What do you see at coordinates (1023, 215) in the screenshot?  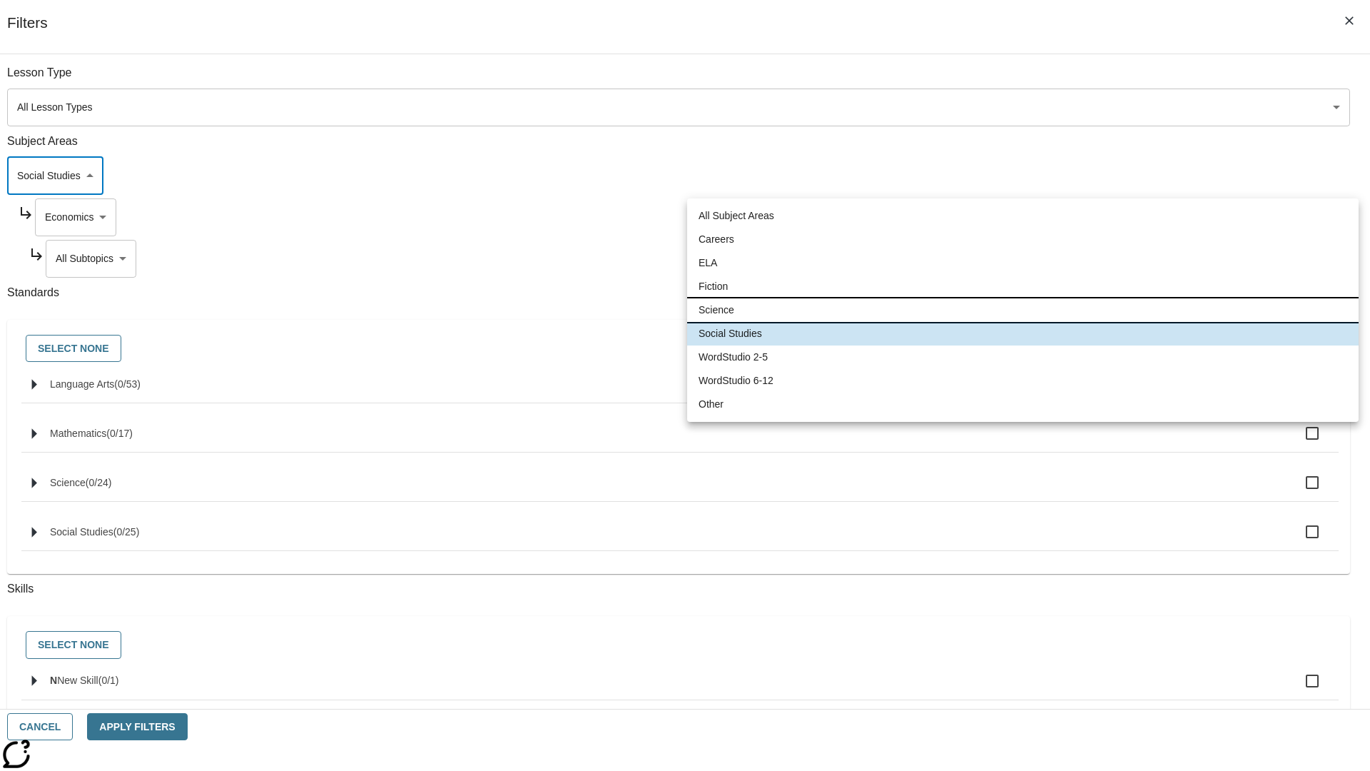 I see `li: All Subject Areas` at bounding box center [1023, 215].